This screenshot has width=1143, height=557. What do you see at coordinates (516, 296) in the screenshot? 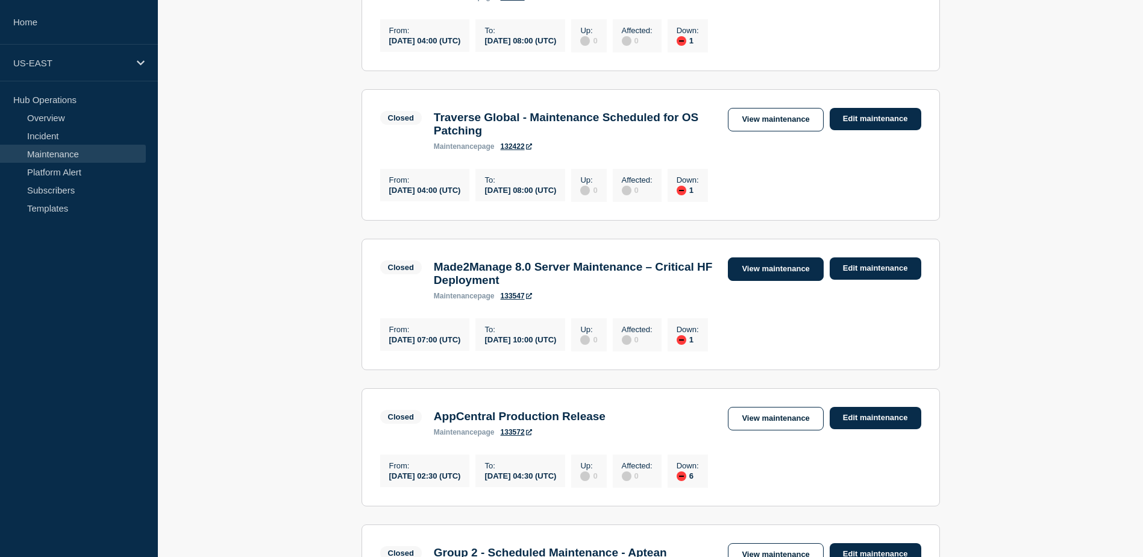
I see `a: 133547` at bounding box center [516, 296].